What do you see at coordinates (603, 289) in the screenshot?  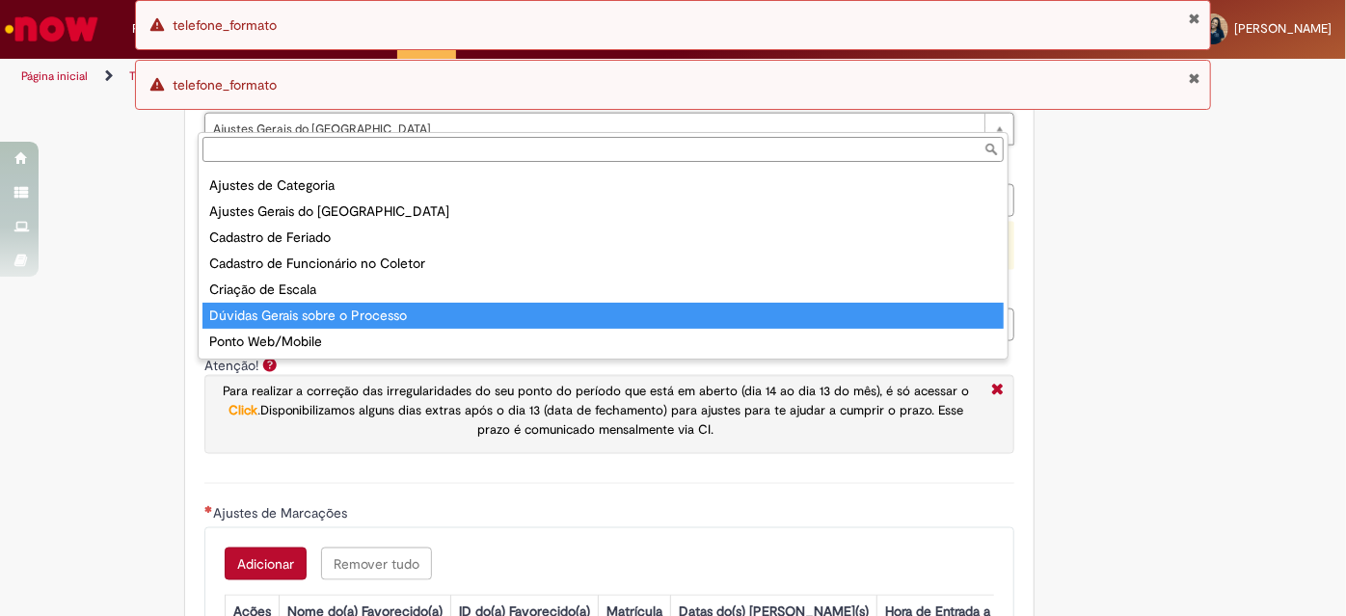 I see `div: Criação de Escala` at bounding box center [603, 289].